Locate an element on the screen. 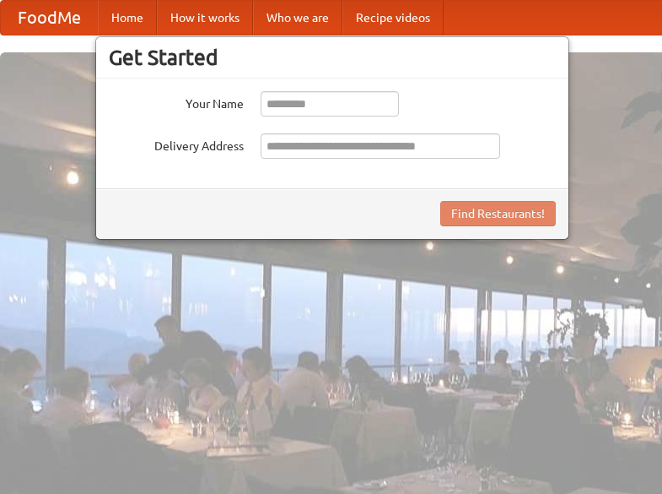 This screenshot has height=494, width=662. a: Who we are is located at coordinates (298, 18).